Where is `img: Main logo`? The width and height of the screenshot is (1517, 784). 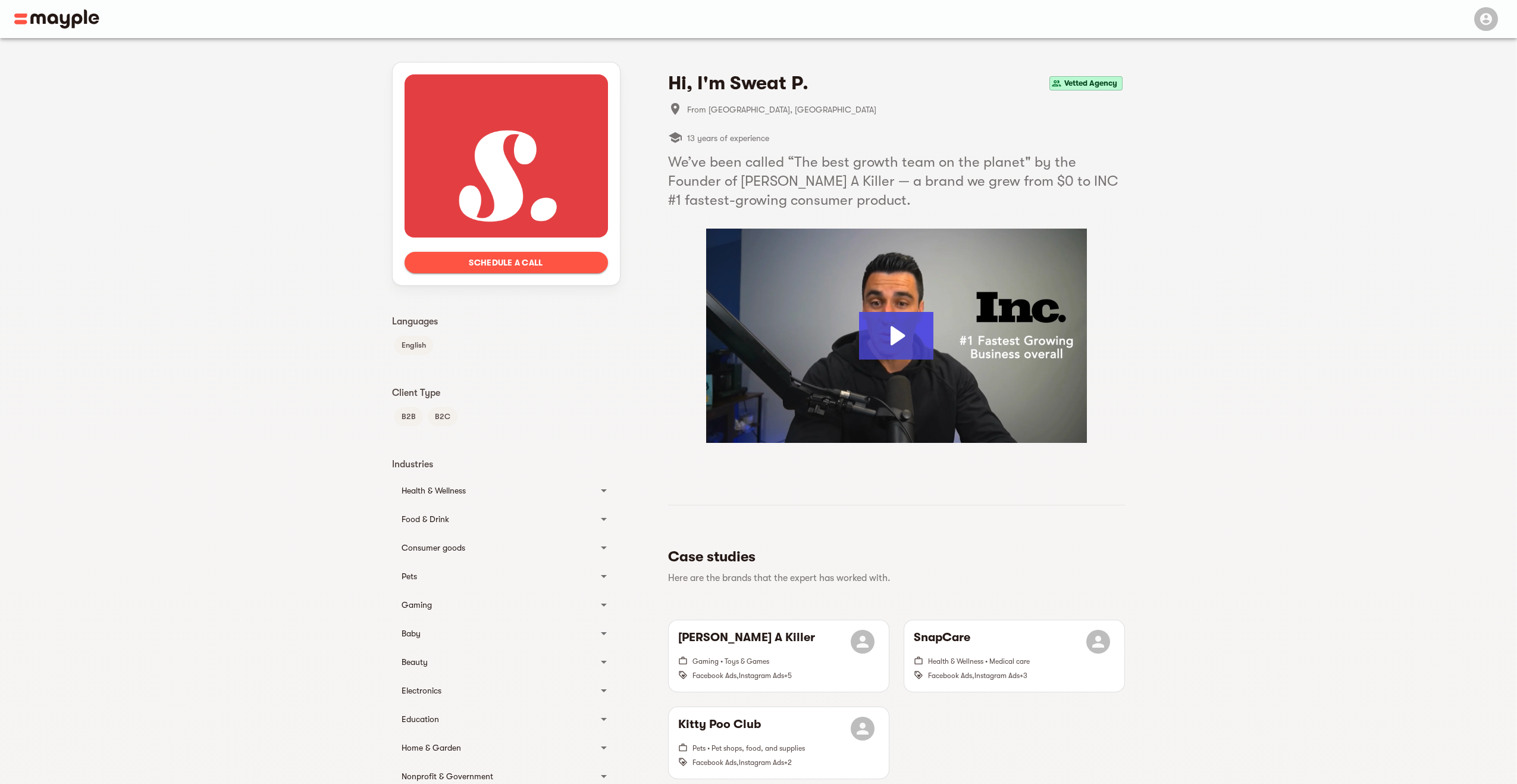 img: Main logo is located at coordinates (57, 19).